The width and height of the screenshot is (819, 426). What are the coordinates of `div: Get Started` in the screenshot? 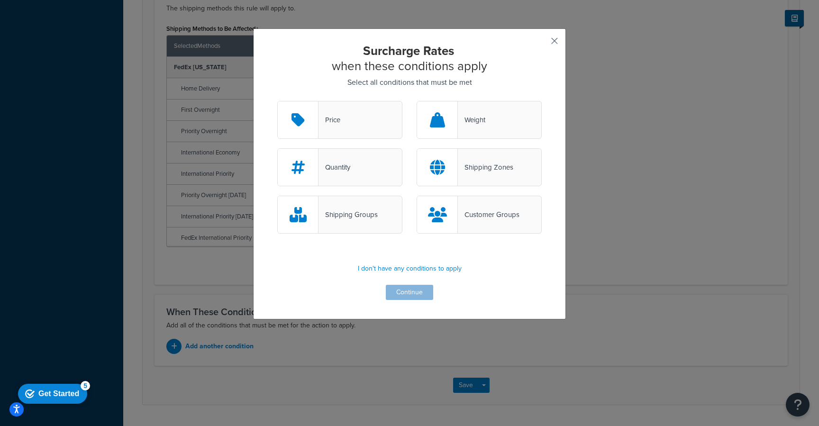 It's located at (45, 15).